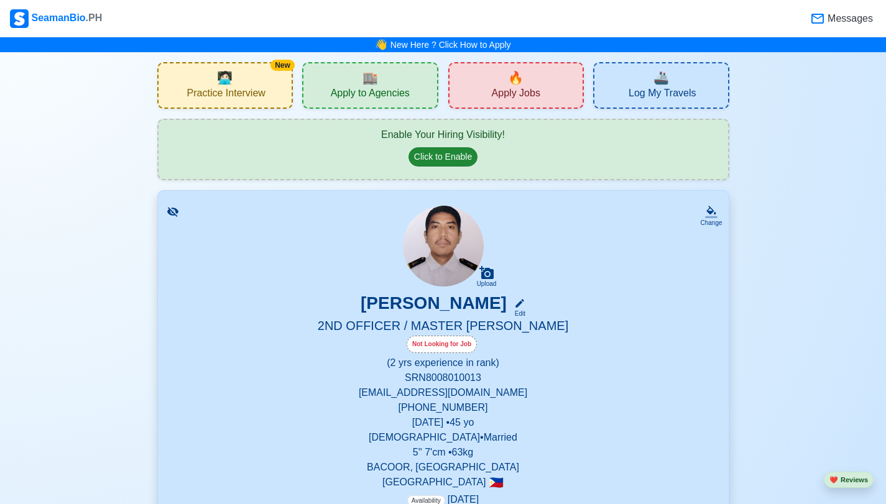  Describe the element at coordinates (19, 19) in the screenshot. I see `img: Logo` at that location.